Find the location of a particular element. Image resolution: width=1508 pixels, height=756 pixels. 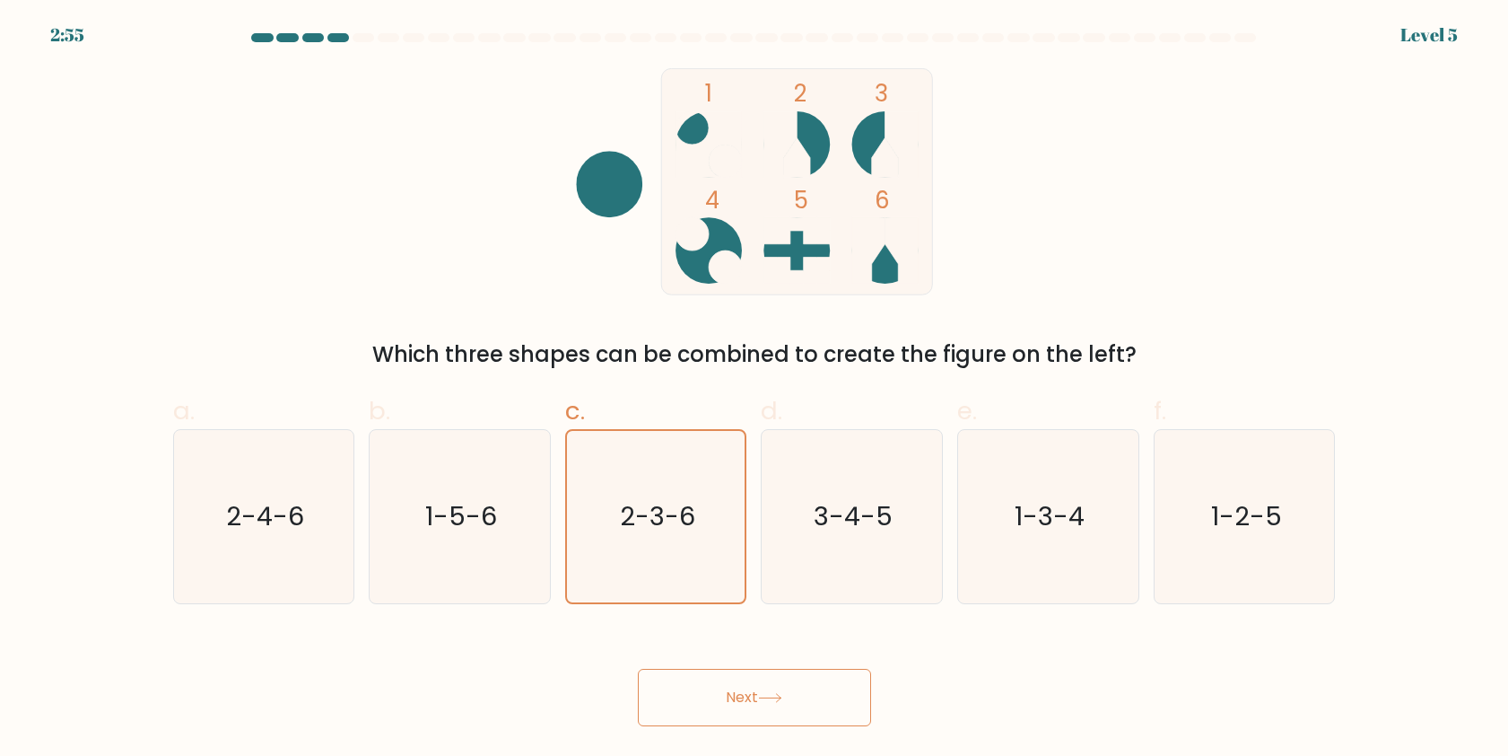

span: f. is located at coordinates (1160, 410).